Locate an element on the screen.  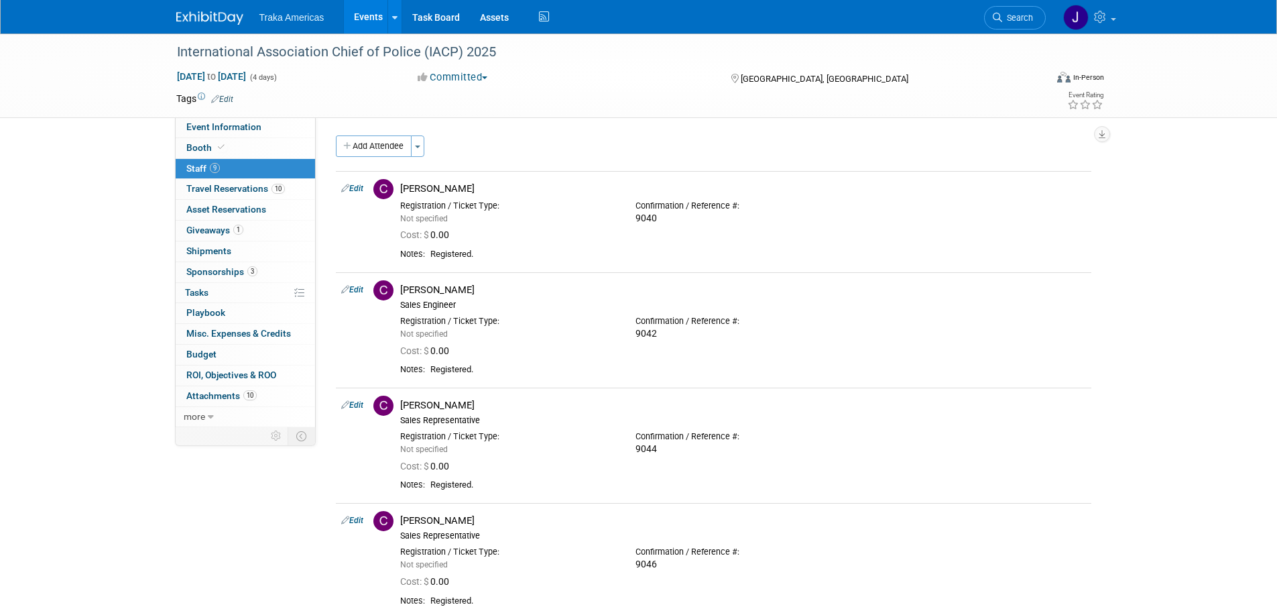
div: 9042 is located at coordinates (743, 334).